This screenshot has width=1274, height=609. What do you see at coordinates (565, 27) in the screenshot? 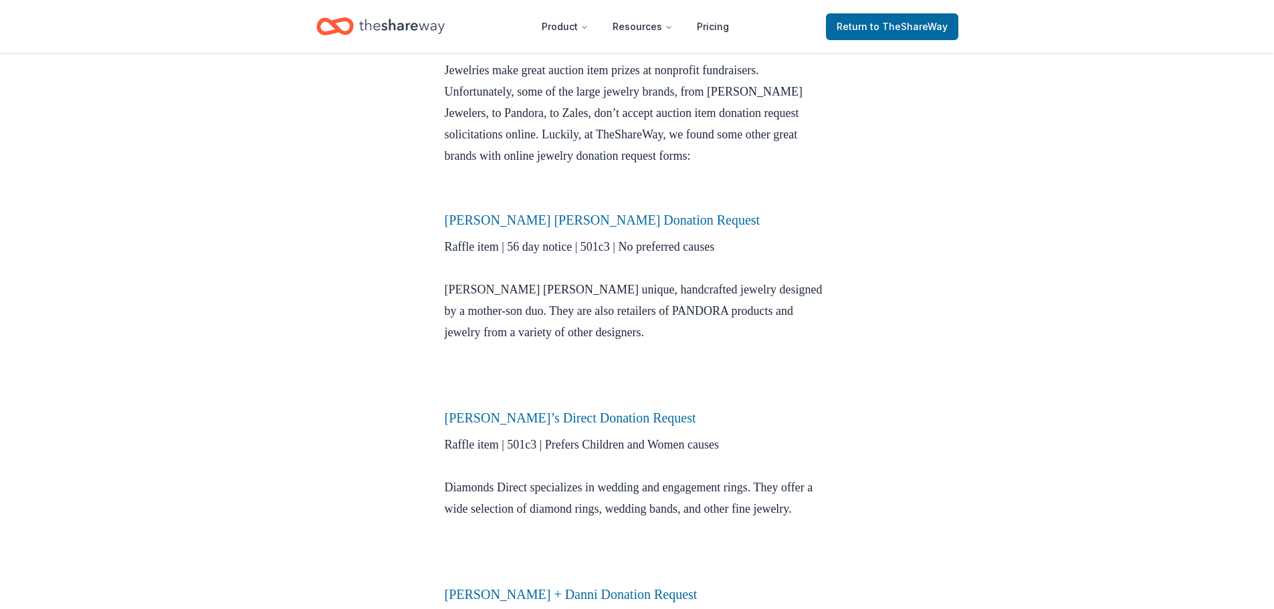
I see `button: Product` at bounding box center [565, 27].